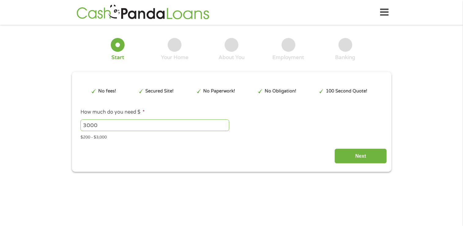 This screenshot has height=226, width=463. I want to click on label: How much do you need $, so click(113, 112).